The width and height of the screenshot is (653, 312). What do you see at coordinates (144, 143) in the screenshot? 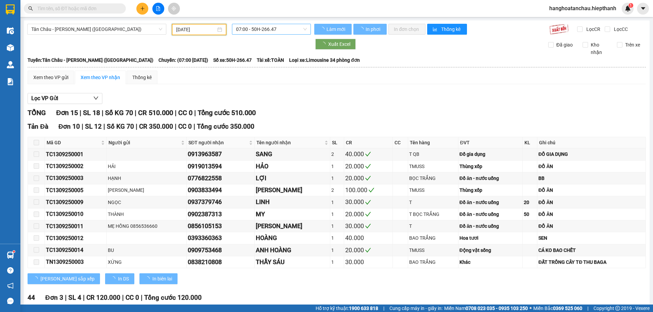
I see `span: Người gửi` at bounding box center [144, 143].